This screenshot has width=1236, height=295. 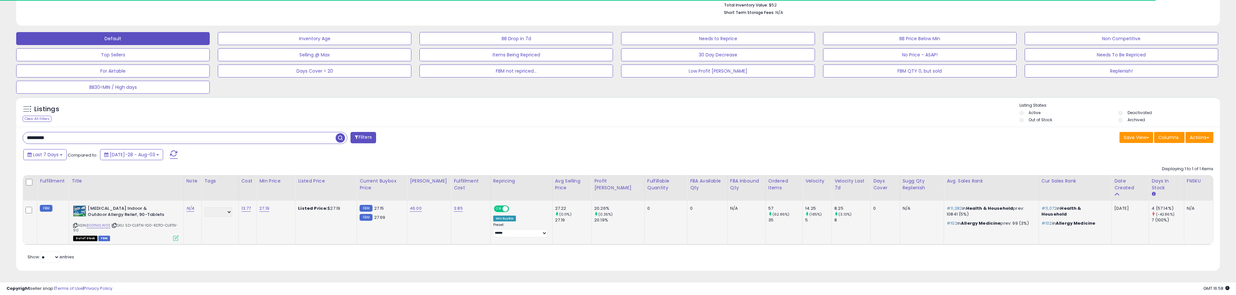 What do you see at coordinates (315, 55) in the screenshot?
I see `button: Selling @ Max` at bounding box center [315, 55].